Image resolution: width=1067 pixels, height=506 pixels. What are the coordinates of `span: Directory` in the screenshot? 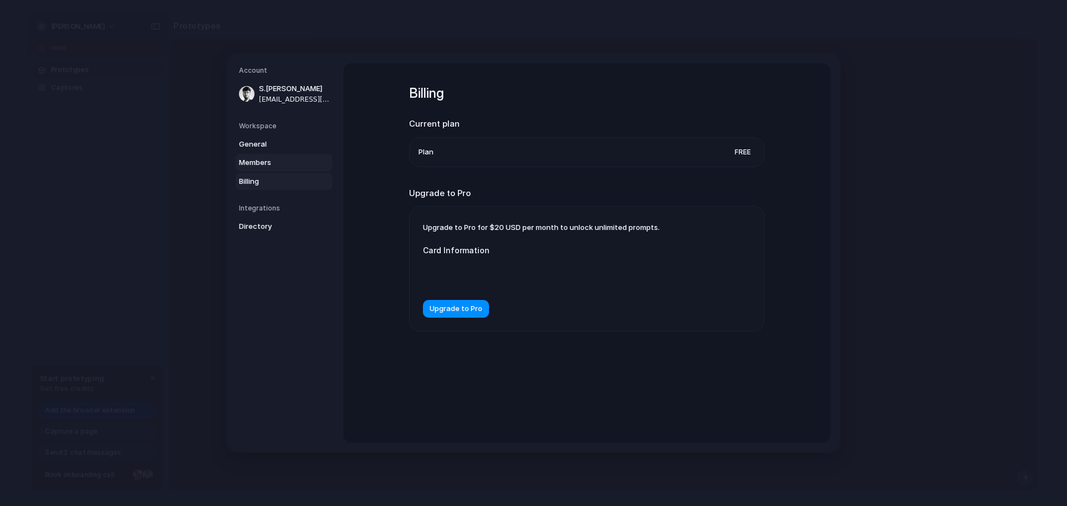 It's located at (275, 227).